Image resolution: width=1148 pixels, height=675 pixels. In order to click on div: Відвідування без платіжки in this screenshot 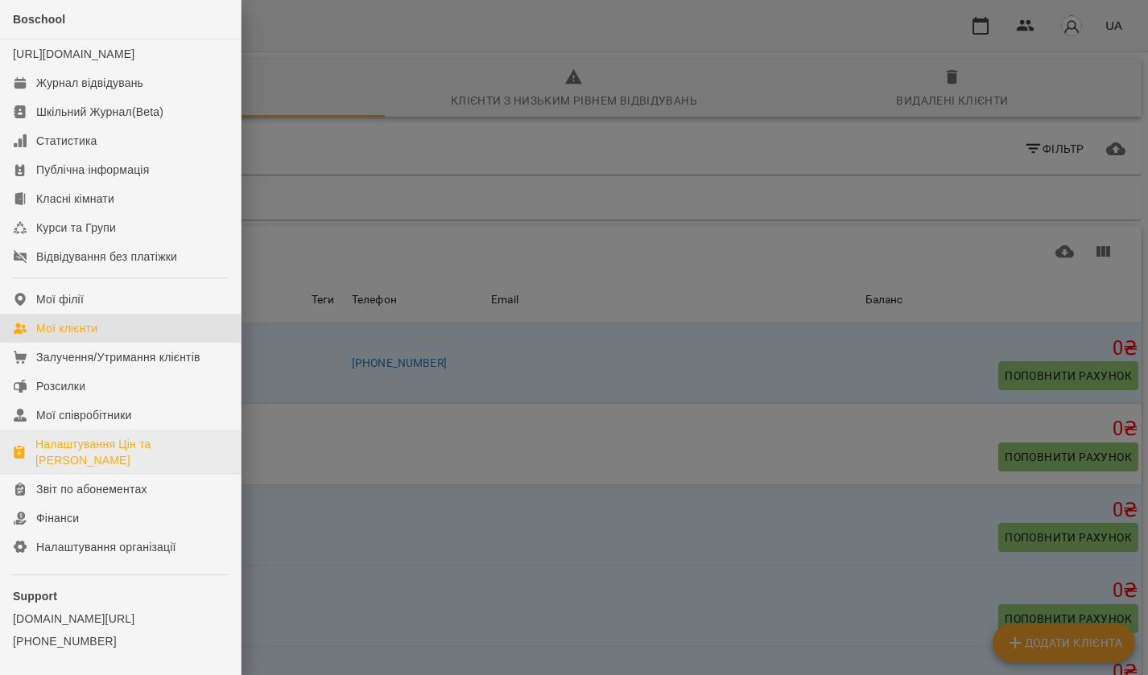, I will do `click(106, 257)`.